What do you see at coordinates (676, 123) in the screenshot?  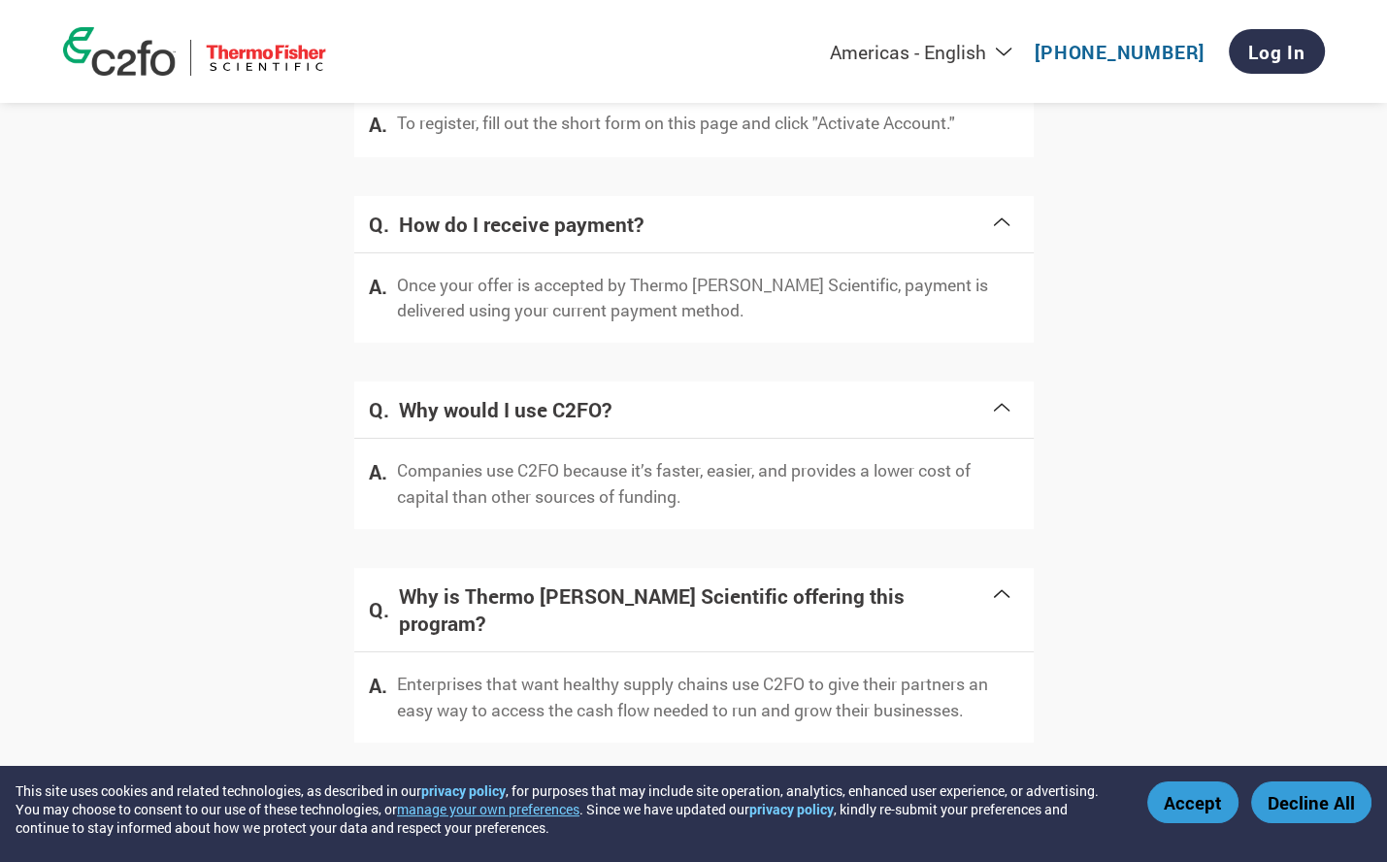 I see `p: To register, fill out the short form on this page and click "Activate Account."` at bounding box center [676, 123].